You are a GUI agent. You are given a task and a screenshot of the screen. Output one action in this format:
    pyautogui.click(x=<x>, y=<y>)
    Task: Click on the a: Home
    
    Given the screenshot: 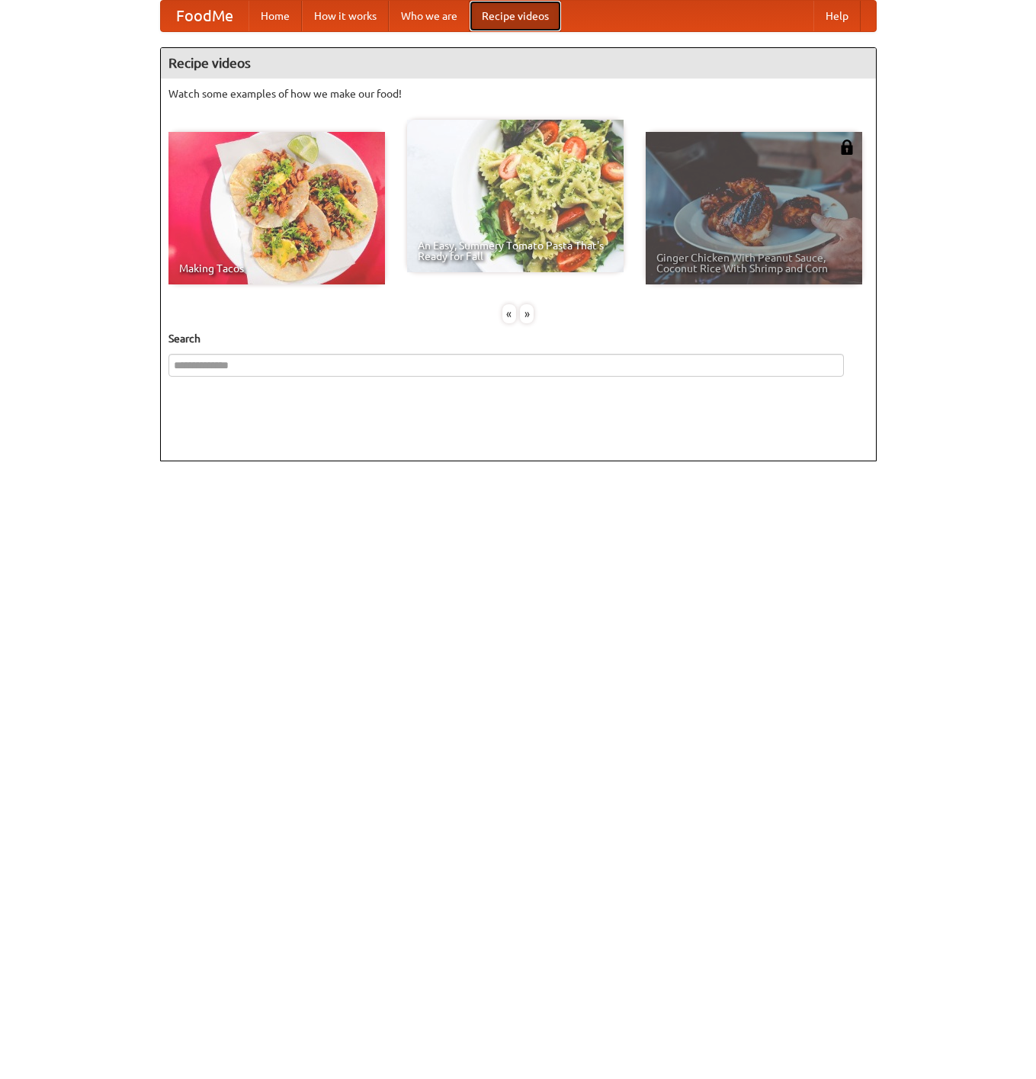 What is the action you would take?
    pyautogui.click(x=275, y=16)
    